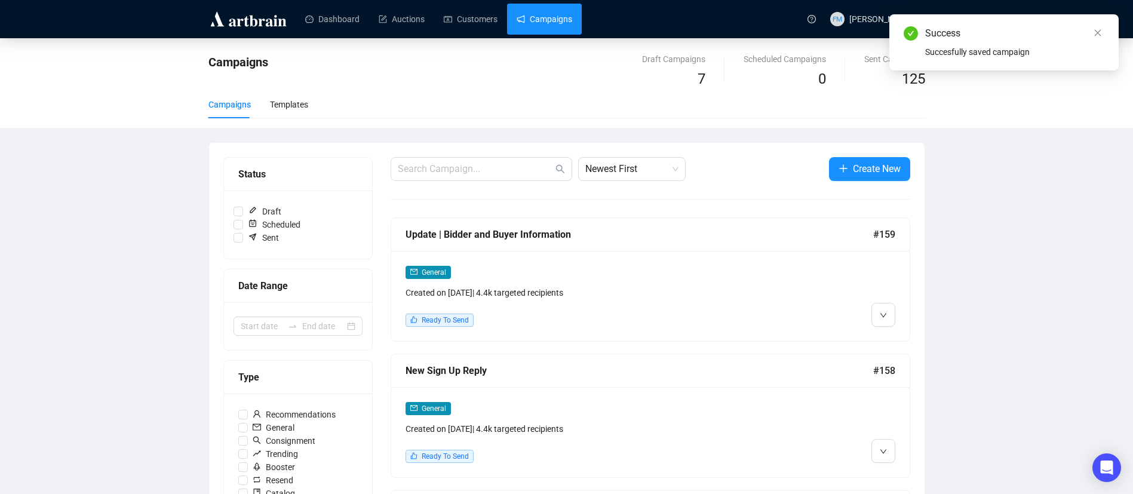  I want to click on input: Search Campaign..., so click(475, 169).